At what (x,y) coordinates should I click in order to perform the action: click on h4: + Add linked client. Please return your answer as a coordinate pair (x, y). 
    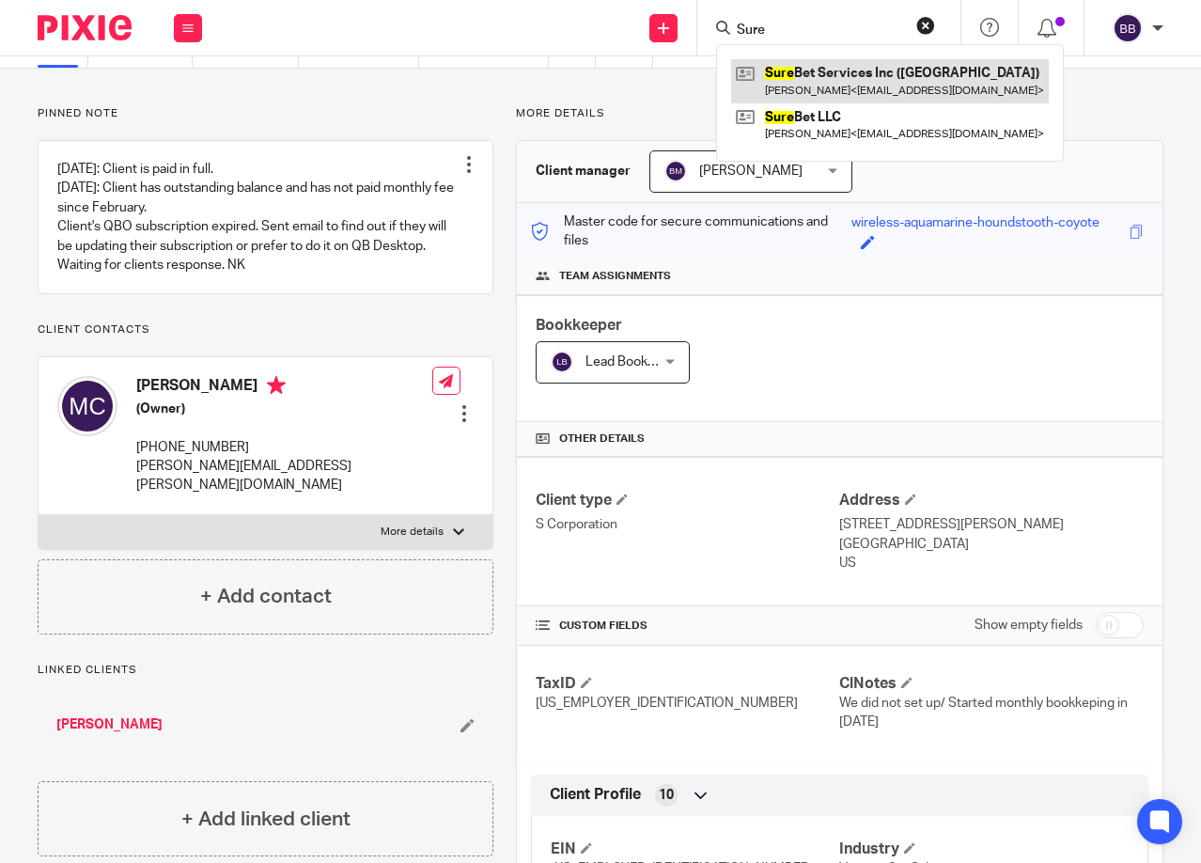
    Looking at the image, I should click on (266, 819).